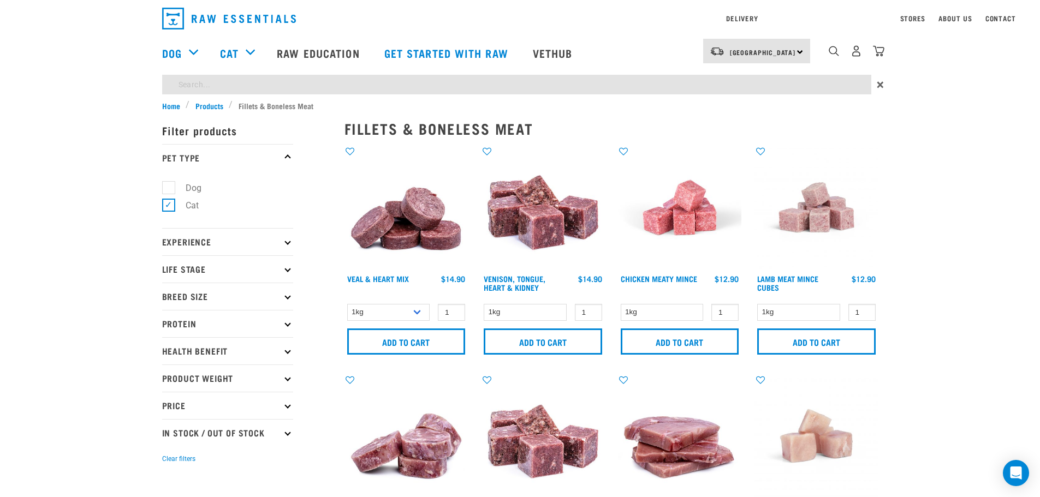 Image resolution: width=1040 pixels, height=497 pixels. What do you see at coordinates (717, 51) in the screenshot?
I see `img: van-moving.png` at bounding box center [717, 51].